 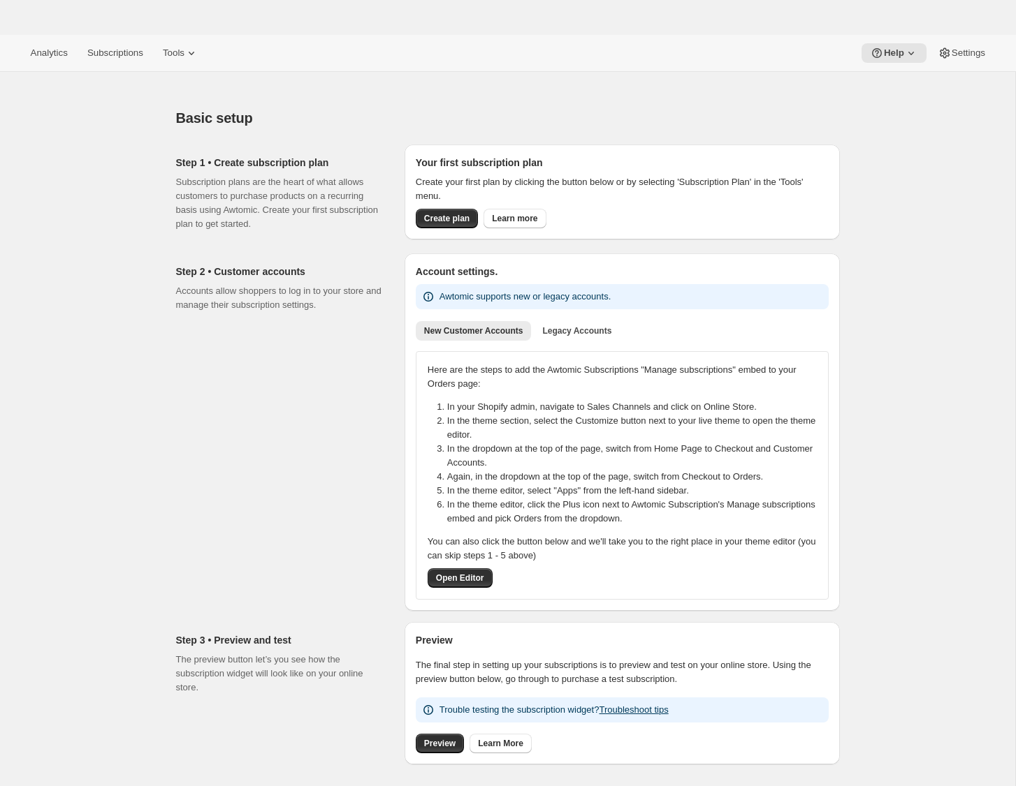 What do you see at coordinates (279, 298) in the screenshot?
I see `p: Accounts allow shoppers to log in to your store and manage their subscription settings.` at bounding box center [279, 298].